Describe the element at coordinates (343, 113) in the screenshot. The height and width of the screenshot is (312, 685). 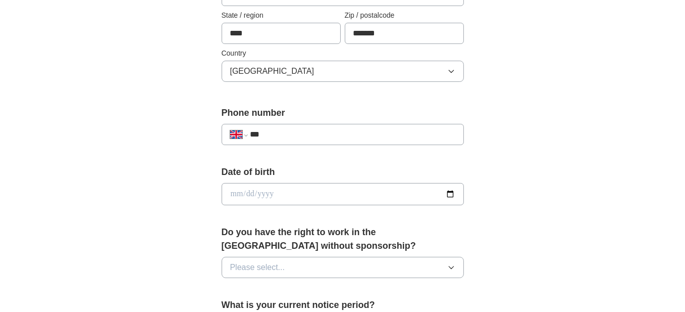
I see `label: Phone number` at that location.